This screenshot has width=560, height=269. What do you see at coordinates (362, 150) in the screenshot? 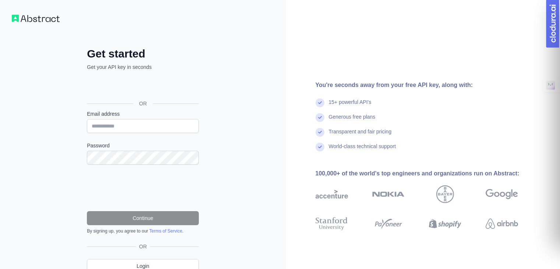
I see `div: World-class technical support` at bounding box center [362, 150].